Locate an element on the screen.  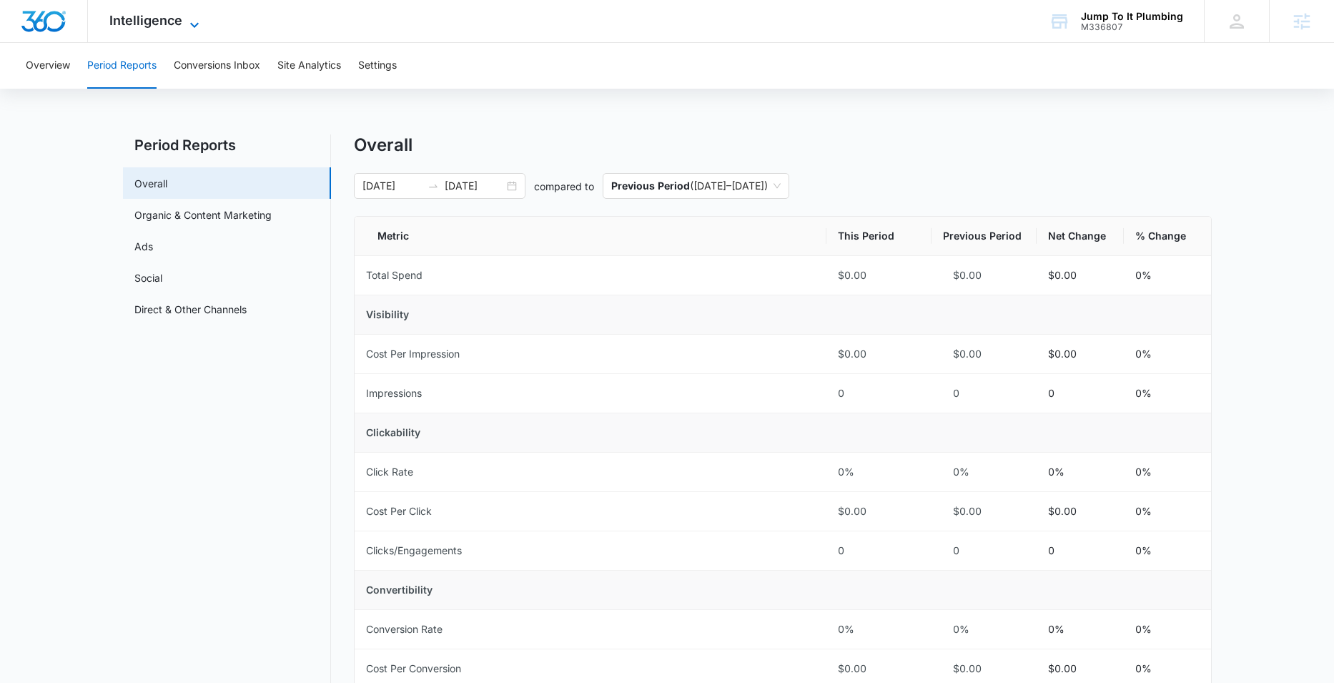
div: Total Spend is located at coordinates (394, 275).